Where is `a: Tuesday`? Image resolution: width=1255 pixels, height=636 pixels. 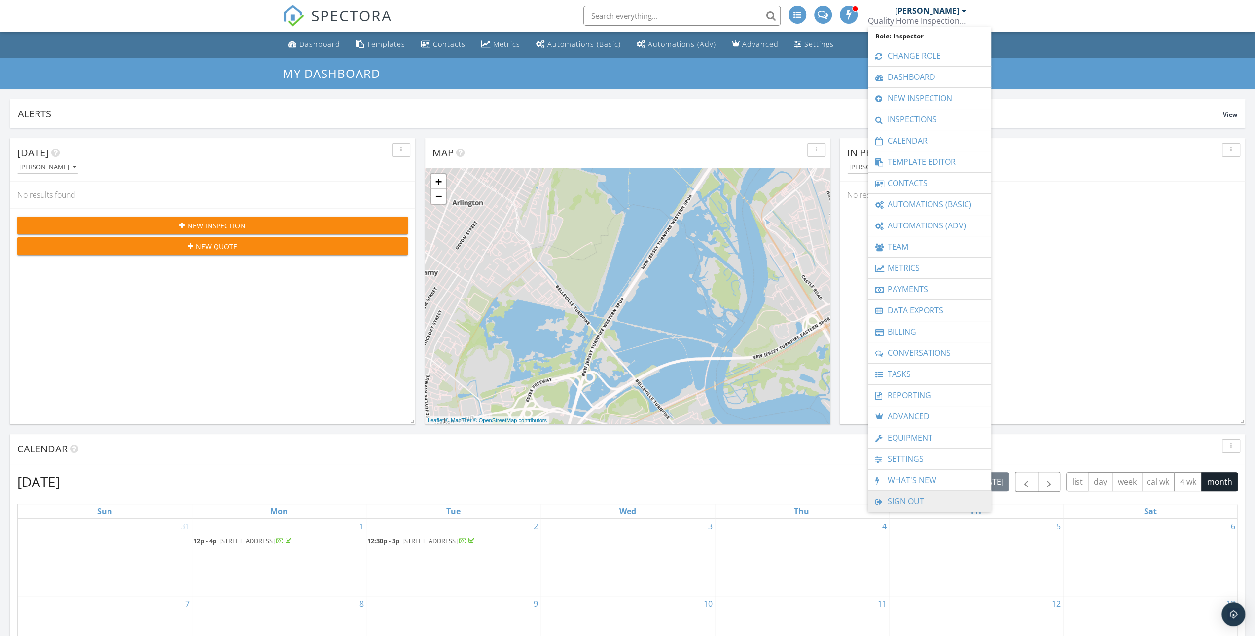
a: Tuesday is located at coordinates (453, 511).